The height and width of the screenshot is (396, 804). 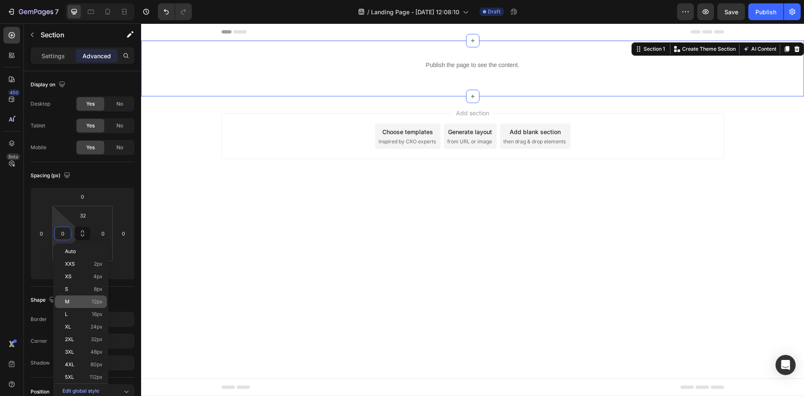 What do you see at coordinates (494, 12) in the screenshot?
I see `span: Draft` at bounding box center [494, 12].